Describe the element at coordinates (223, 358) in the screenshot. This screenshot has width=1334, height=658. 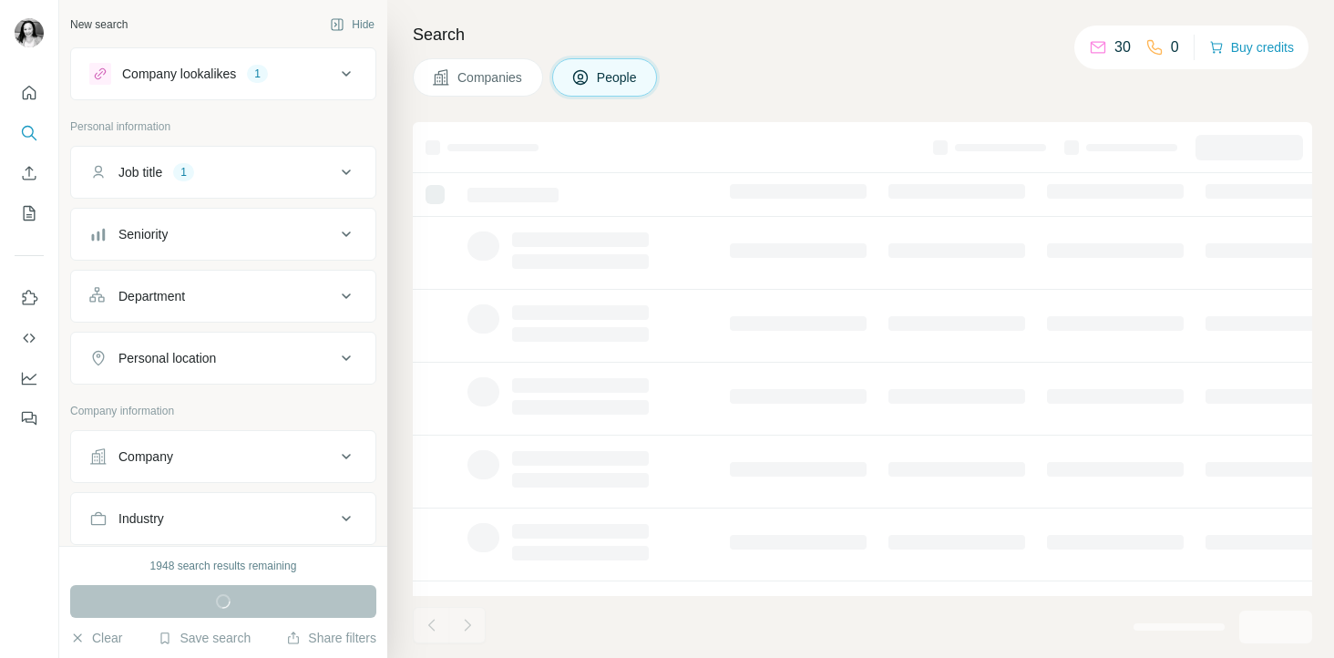
I see `button: Personal location` at that location.